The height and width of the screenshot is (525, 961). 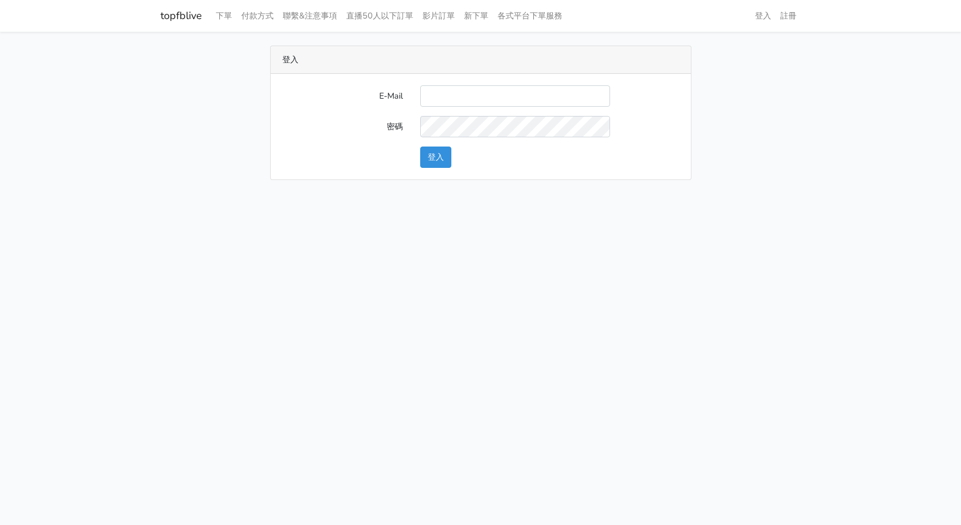 What do you see at coordinates (763, 16) in the screenshot?
I see `a: 登入` at bounding box center [763, 16].